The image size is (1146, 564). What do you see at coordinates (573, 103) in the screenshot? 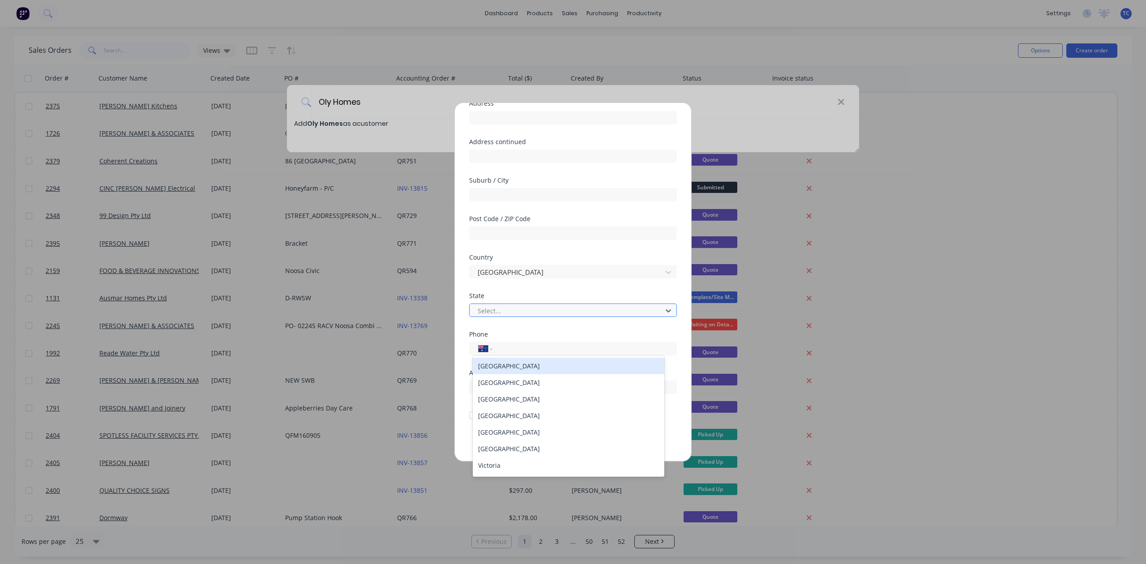
I see `div: Address` at bounding box center [573, 103].